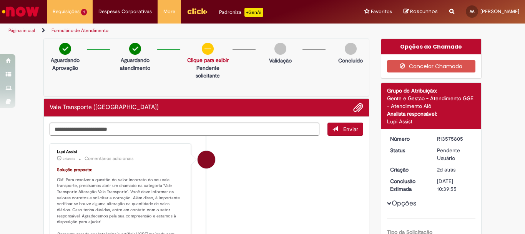  I want to click on p: Aguardando Aprovação, so click(65, 64).